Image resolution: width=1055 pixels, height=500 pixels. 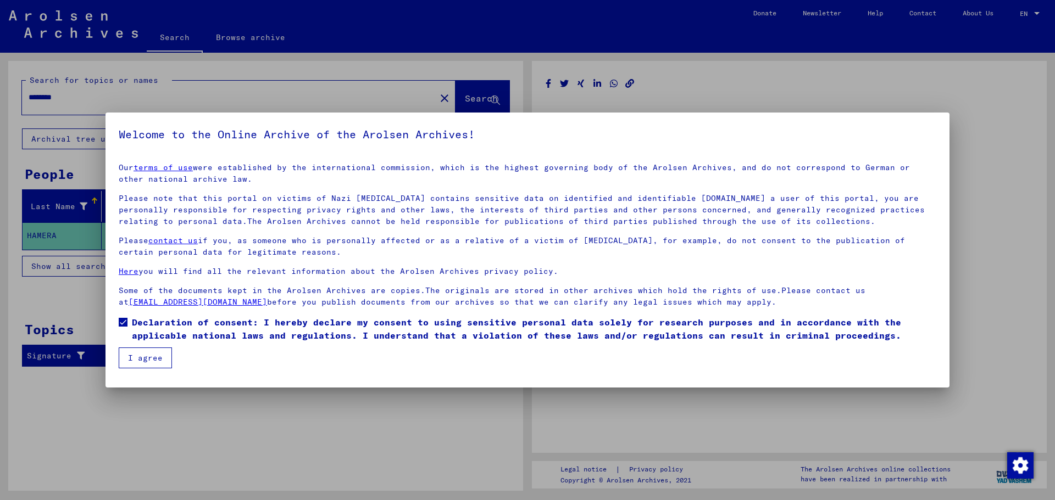 I want to click on a: contact us, so click(x=173, y=241).